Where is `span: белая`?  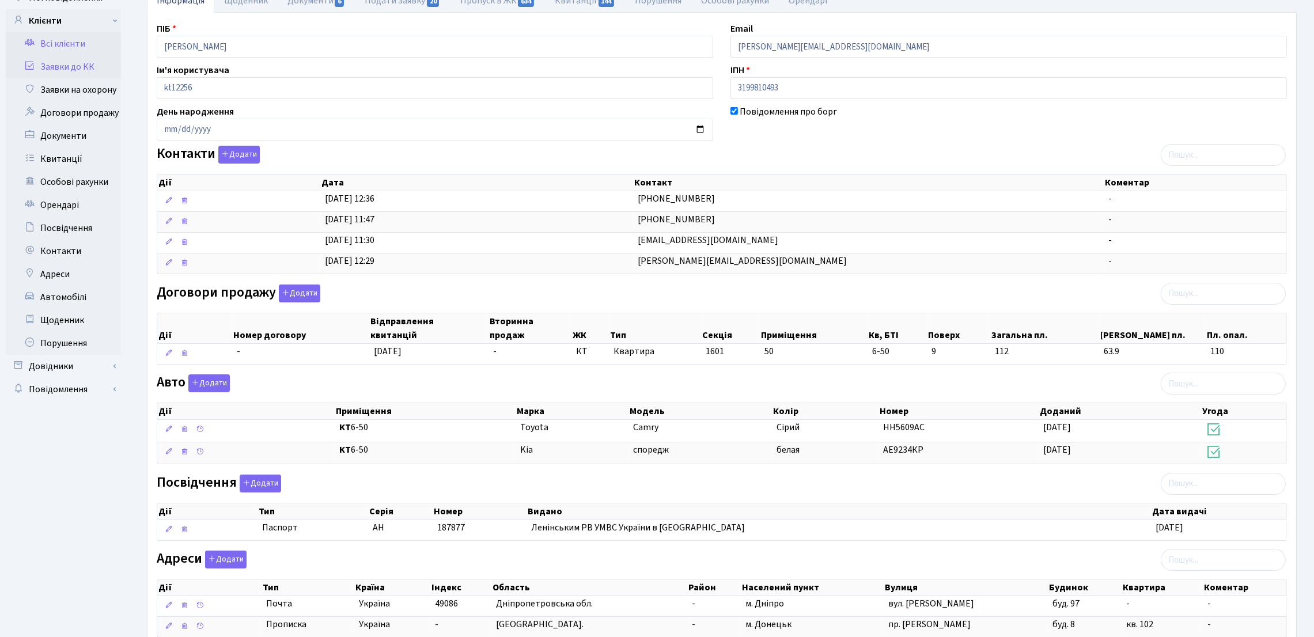 span: белая is located at coordinates (788, 450).